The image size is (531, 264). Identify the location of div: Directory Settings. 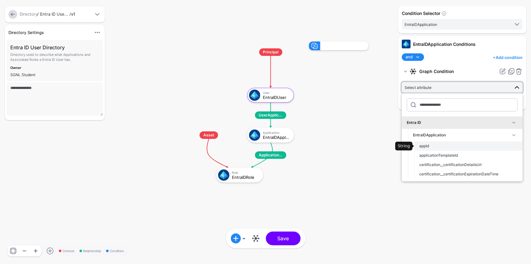
(48, 33).